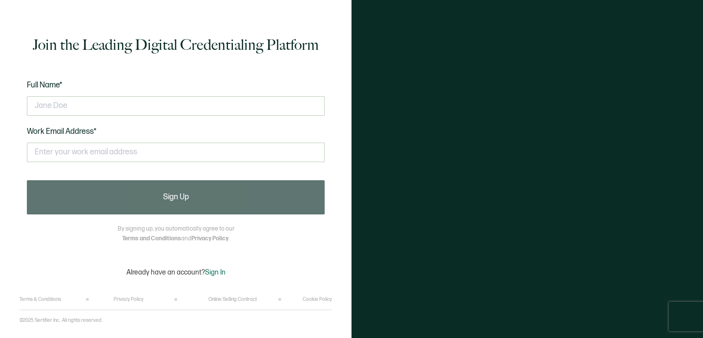  Describe the element at coordinates (176, 45) in the screenshot. I see `h1: Join the Leading Digital Credentialing Platform` at that location.